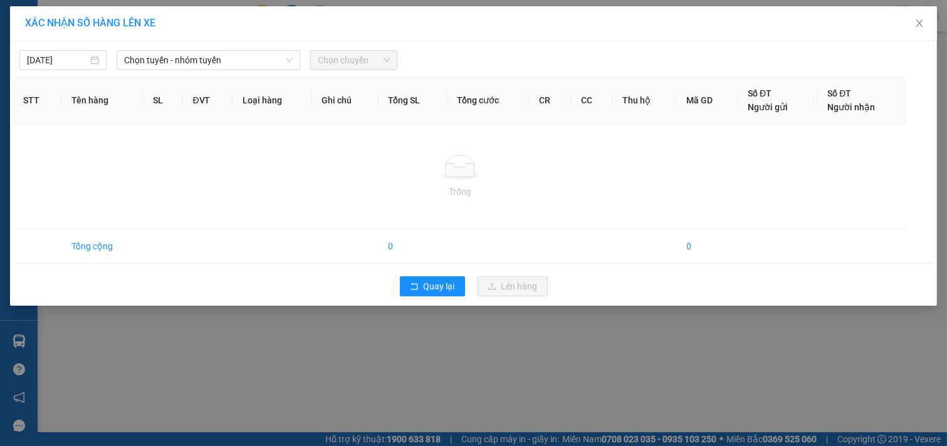 This screenshot has width=947, height=446. What do you see at coordinates (102, 246) in the screenshot?
I see `td: Tổng cộng` at bounding box center [102, 246].